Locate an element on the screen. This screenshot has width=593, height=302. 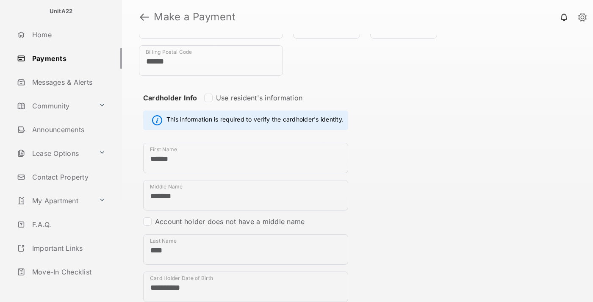
a: Messages & Alerts is located at coordinates (68, 82).